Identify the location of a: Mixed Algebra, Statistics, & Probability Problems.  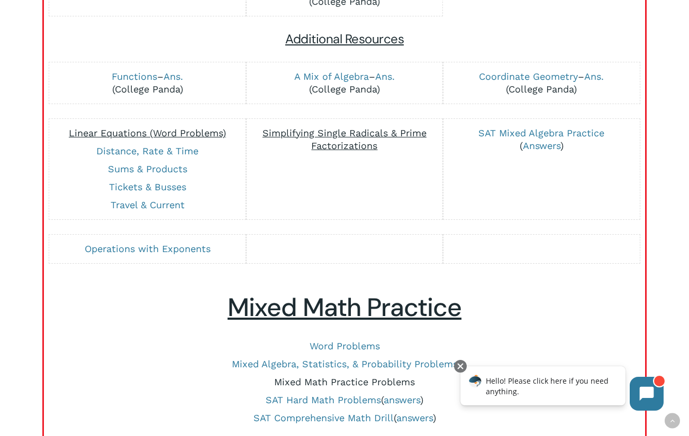
(344, 364).